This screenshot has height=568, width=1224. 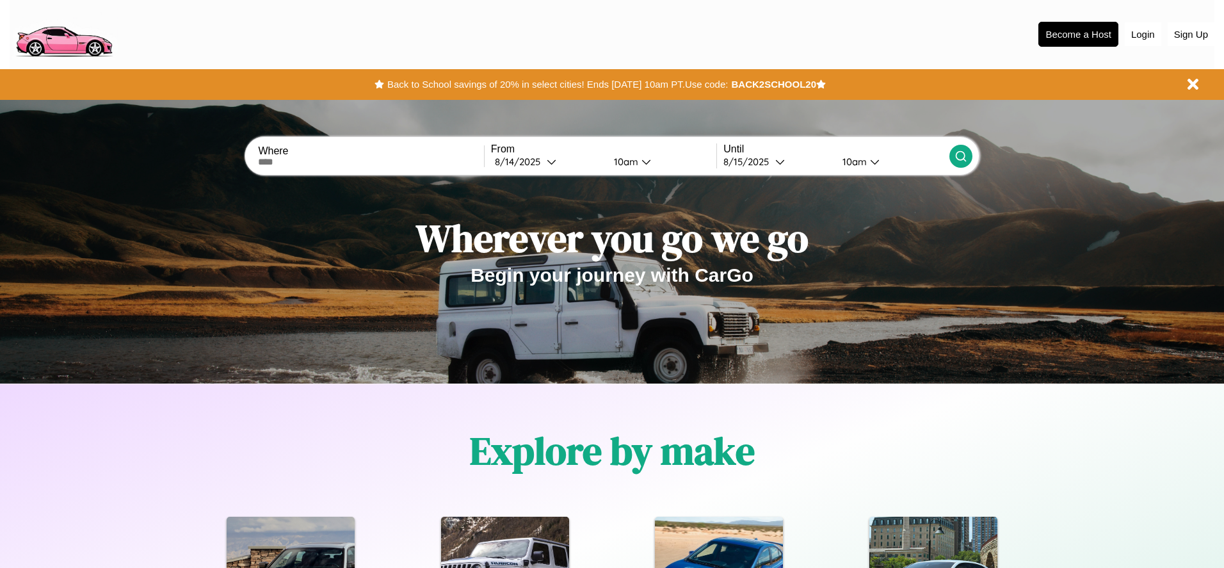 I want to click on button: Login, so click(x=1143, y=34).